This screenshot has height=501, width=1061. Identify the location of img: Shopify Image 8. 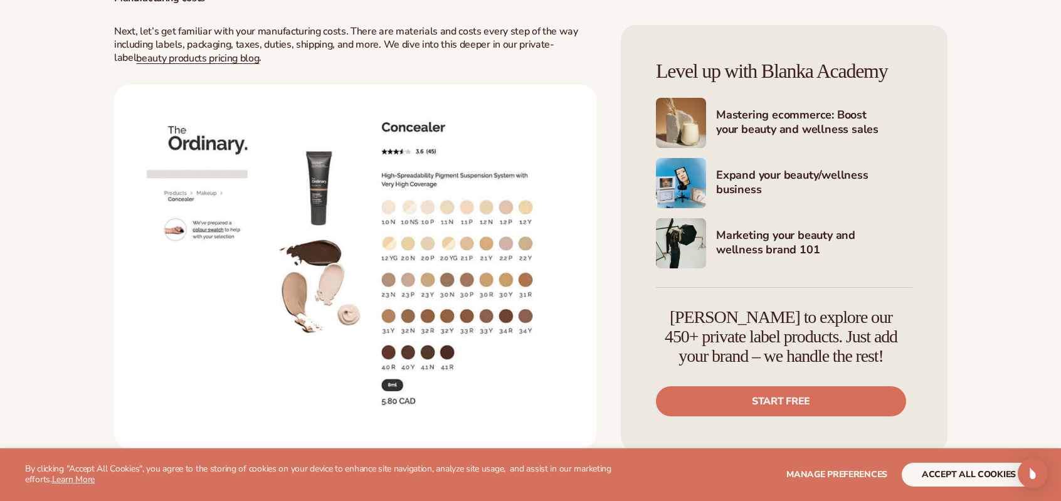
(681, 243).